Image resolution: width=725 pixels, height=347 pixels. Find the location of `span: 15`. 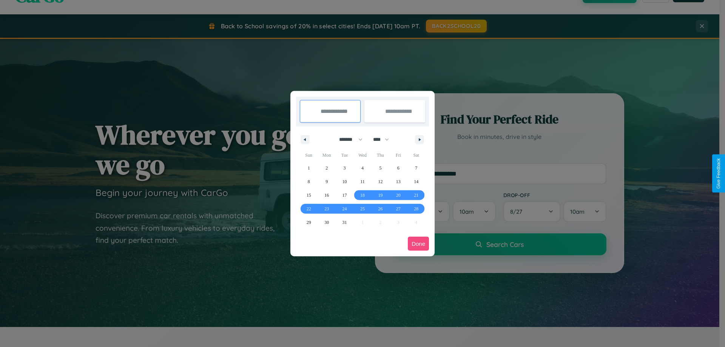

span: 15 is located at coordinates (309, 195).